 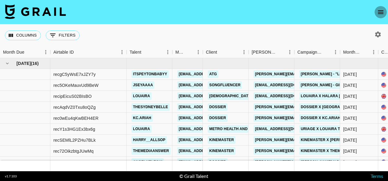 What do you see at coordinates (143, 85) in the screenshot?
I see `a: jseyaaaa` at bounding box center [143, 85].